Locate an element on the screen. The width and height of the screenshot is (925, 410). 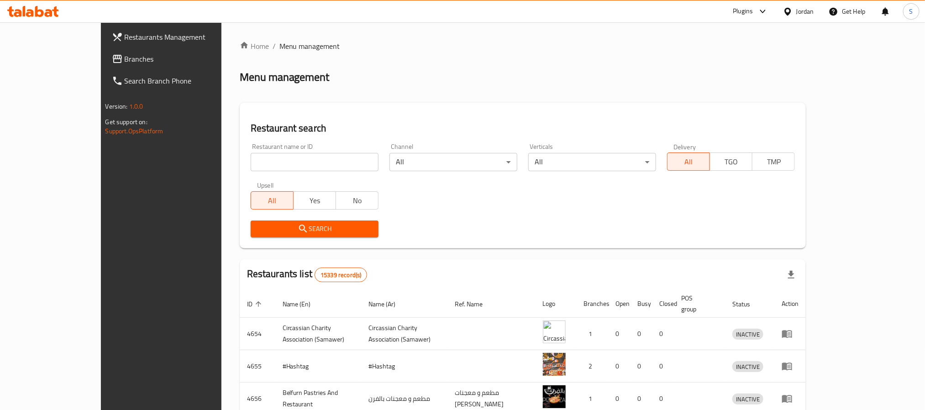
th: Branches is located at coordinates (592, 303).